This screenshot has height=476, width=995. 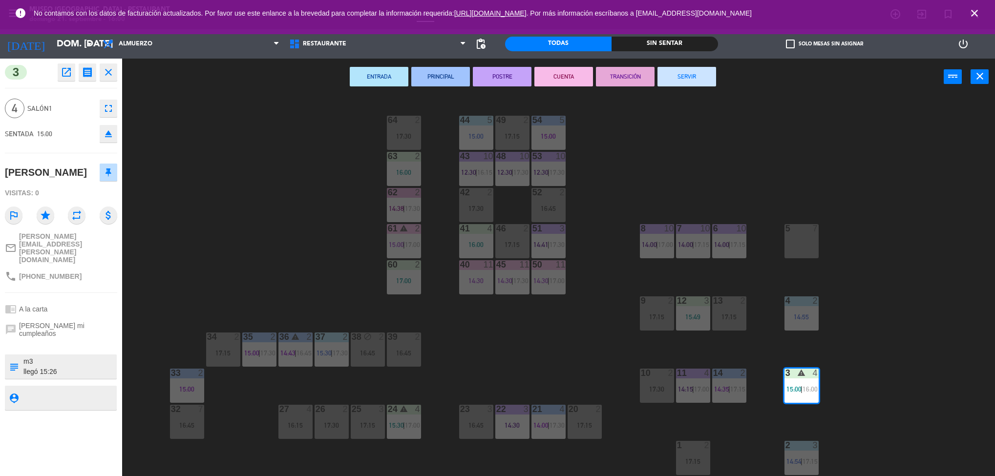 What do you see at coordinates (979, 77) in the screenshot?
I see `button: close` at bounding box center [979, 77].